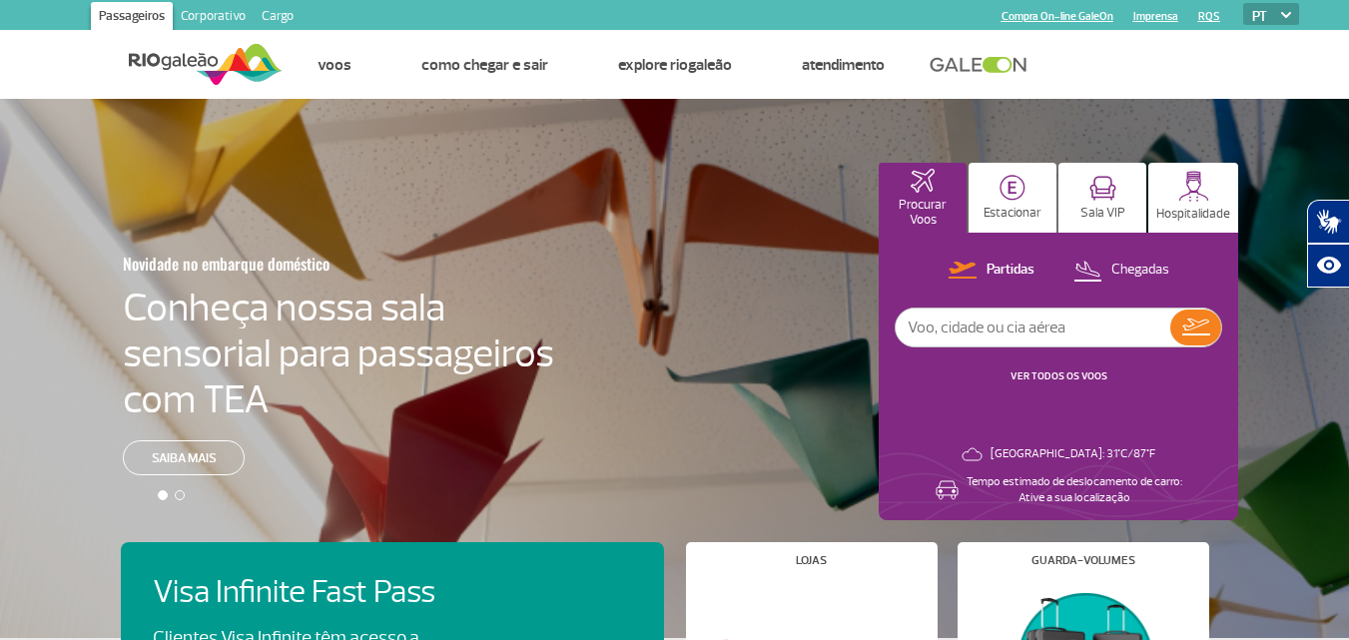 The image size is (1349, 640). What do you see at coordinates (335, 65) in the screenshot?
I see `a: Voos` at bounding box center [335, 65].